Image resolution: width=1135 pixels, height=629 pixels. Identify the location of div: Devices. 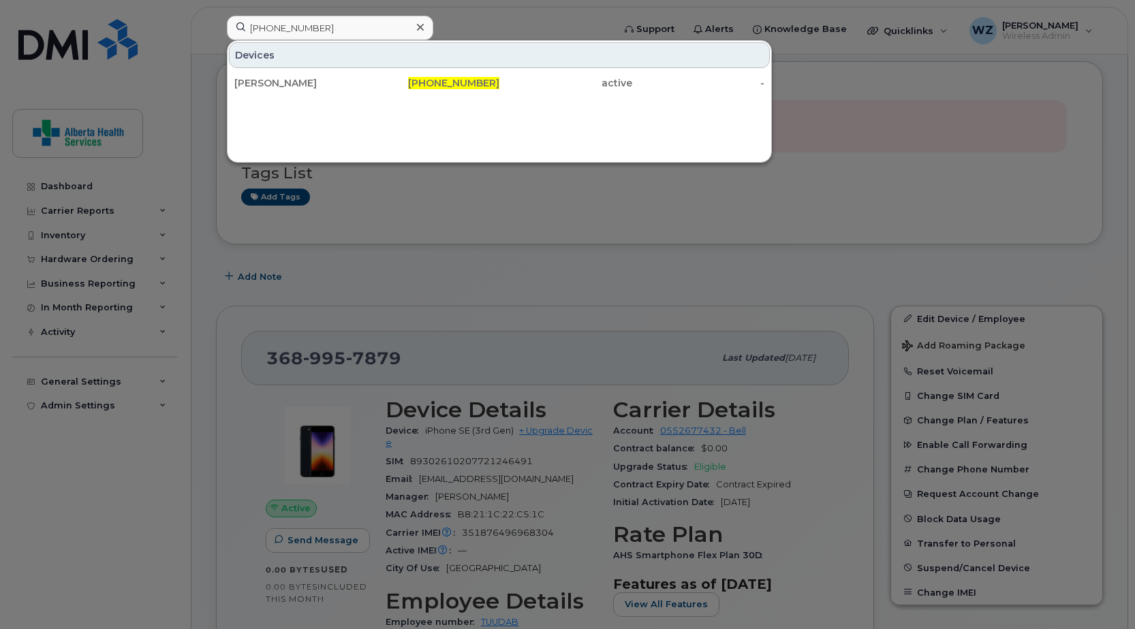
(499, 55).